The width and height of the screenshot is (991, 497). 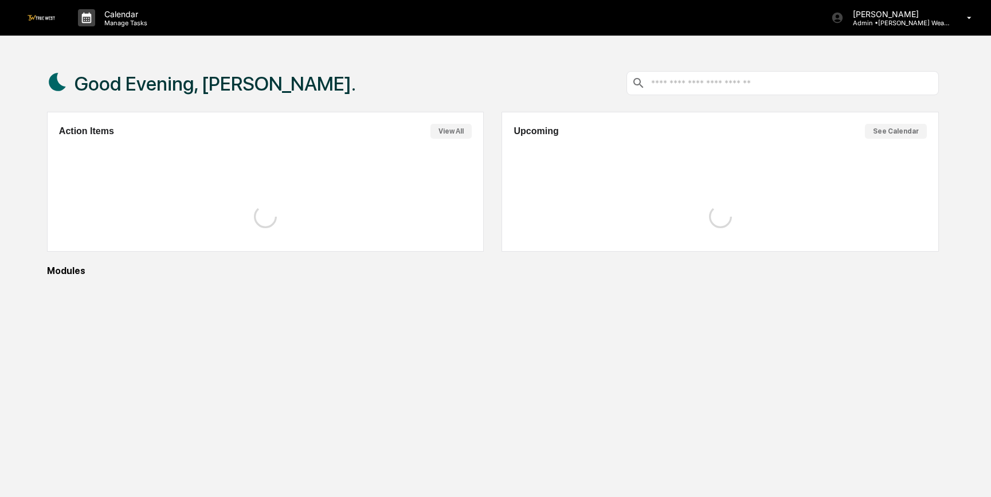 I want to click on button: See Calendar, so click(x=896, y=131).